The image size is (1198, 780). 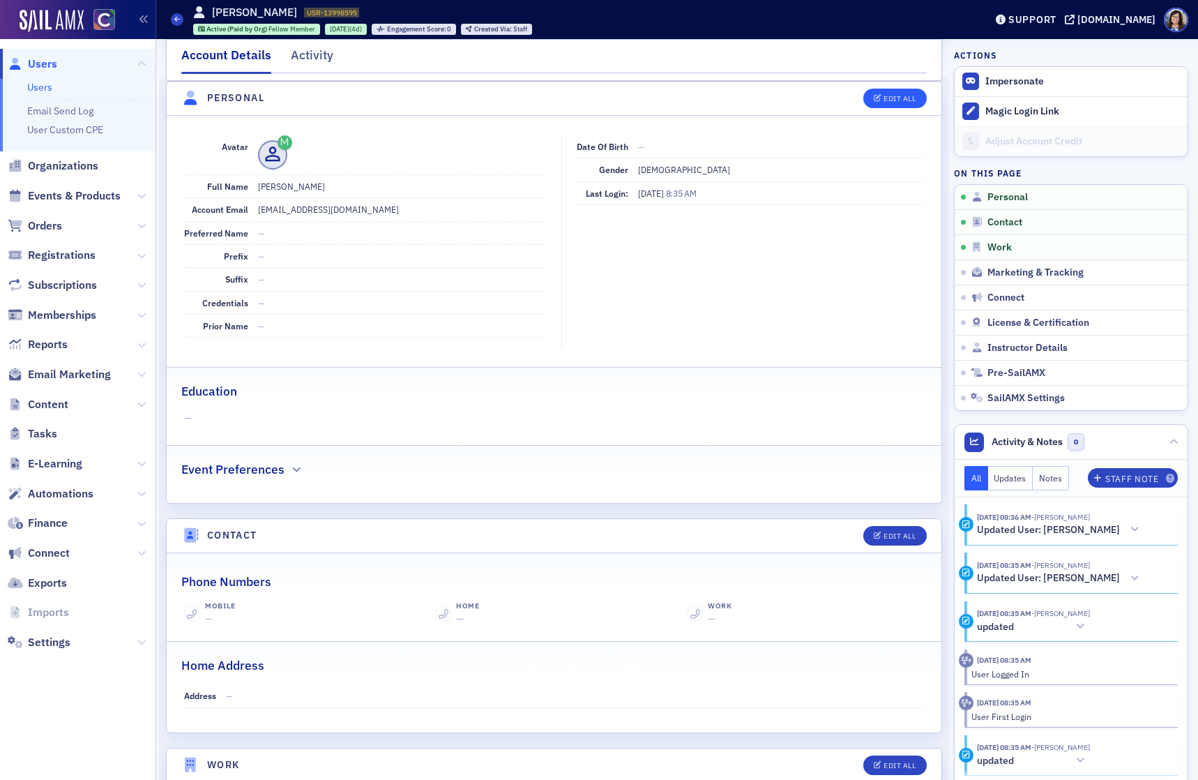 What do you see at coordinates (1083, 142) in the screenshot?
I see `div: Adjust Account Credit` at bounding box center [1083, 142].